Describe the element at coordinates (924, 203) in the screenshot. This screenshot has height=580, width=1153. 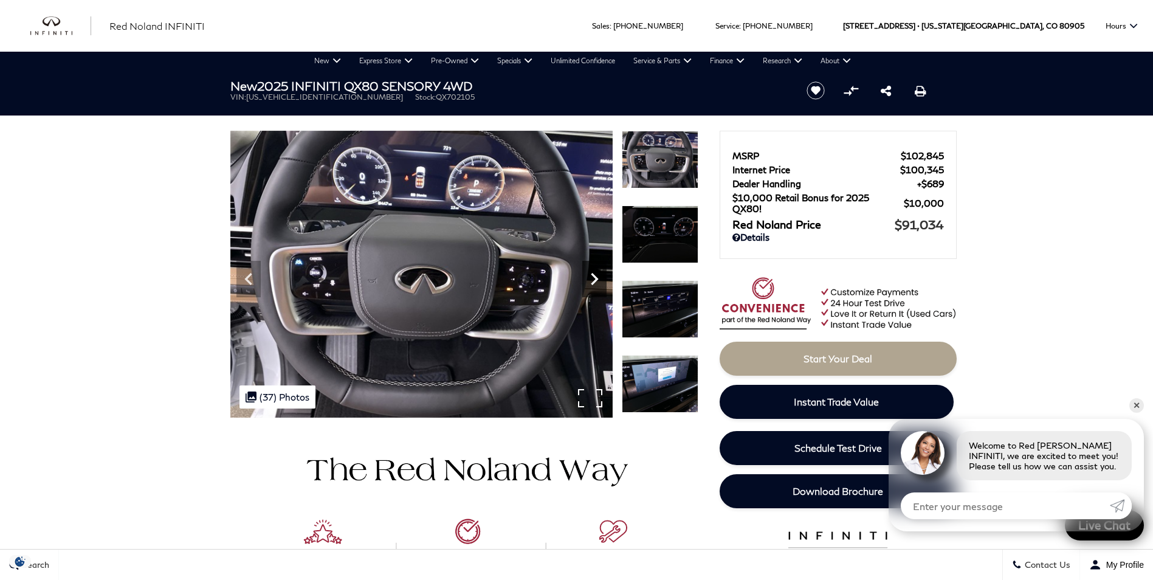
I see `span: $10,000` at that location.